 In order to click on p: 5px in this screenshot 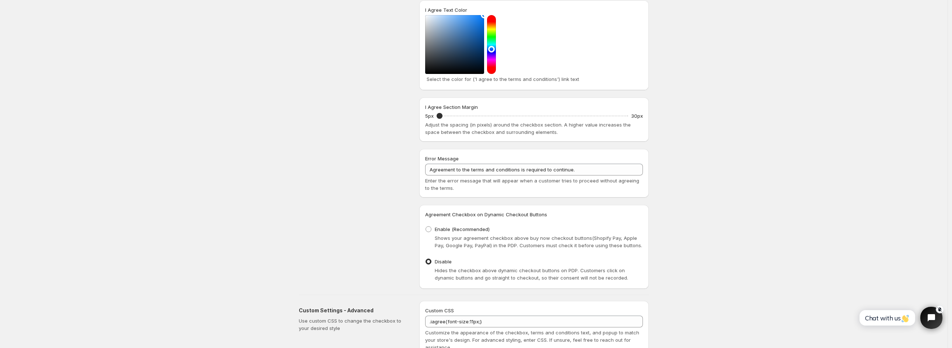, I will do `click(429, 116)`.